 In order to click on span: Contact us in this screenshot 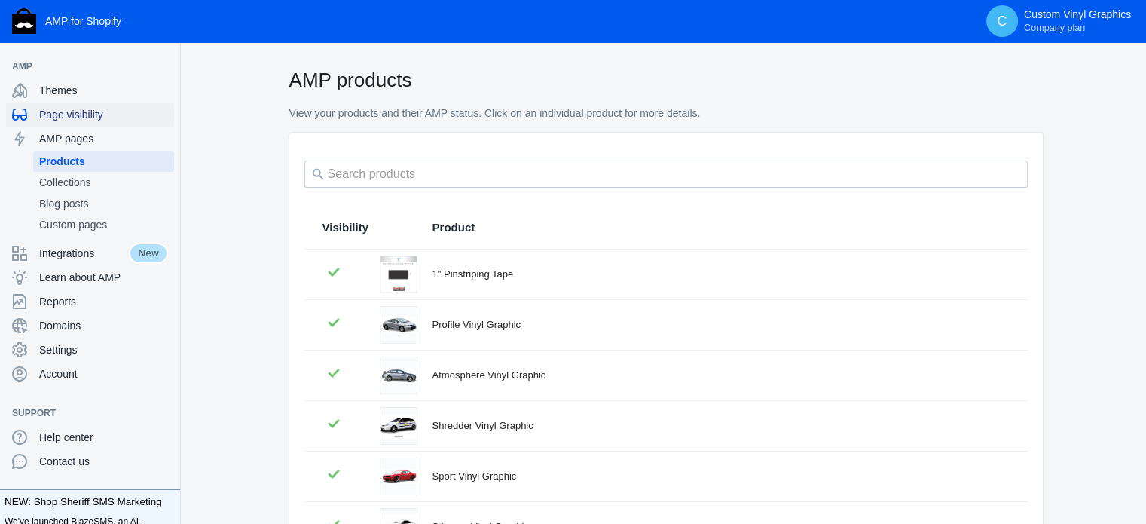, I will do `click(103, 461)`.